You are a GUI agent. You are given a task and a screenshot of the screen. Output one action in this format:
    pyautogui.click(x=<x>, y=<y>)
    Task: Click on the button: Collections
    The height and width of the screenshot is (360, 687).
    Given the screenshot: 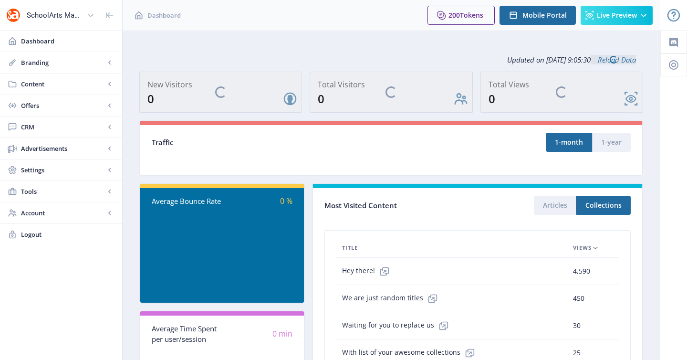 What is the action you would take?
    pyautogui.click(x=604, y=205)
    